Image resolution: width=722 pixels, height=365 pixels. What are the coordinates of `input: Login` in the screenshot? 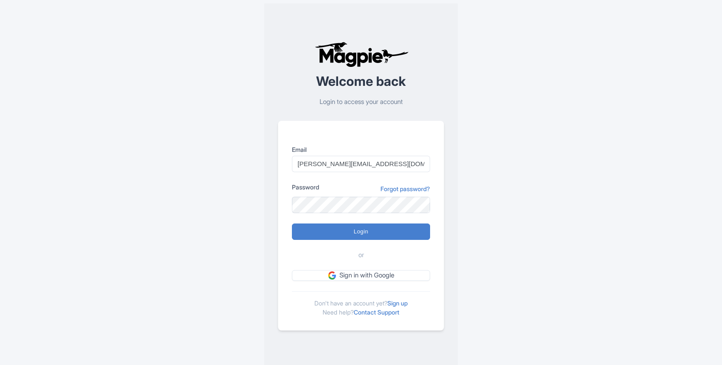 It's located at (361, 232).